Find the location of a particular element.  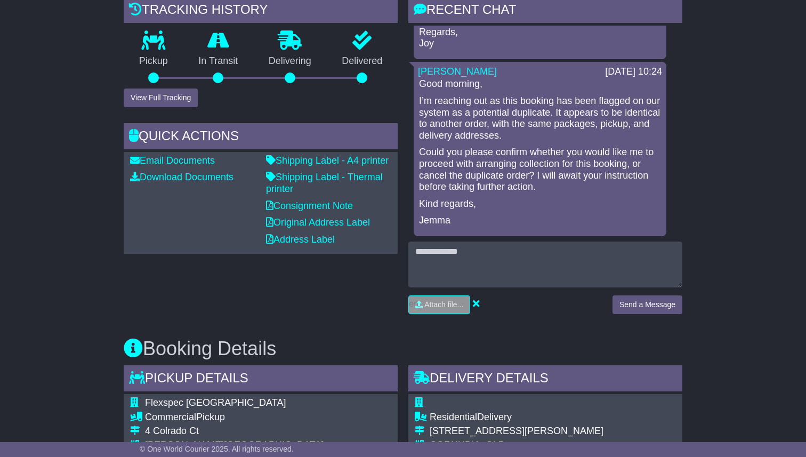

h3: Booking Details is located at coordinates (403, 348).